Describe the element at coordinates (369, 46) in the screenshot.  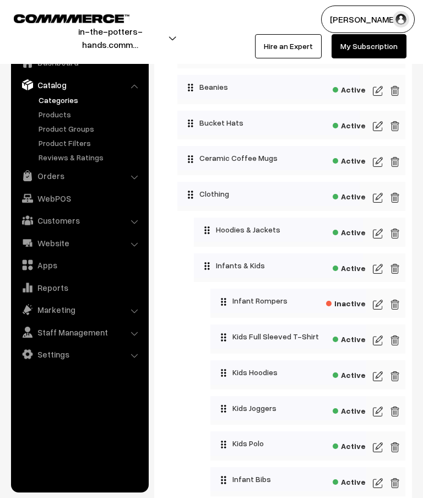
I see `a: My Subscription` at that location.